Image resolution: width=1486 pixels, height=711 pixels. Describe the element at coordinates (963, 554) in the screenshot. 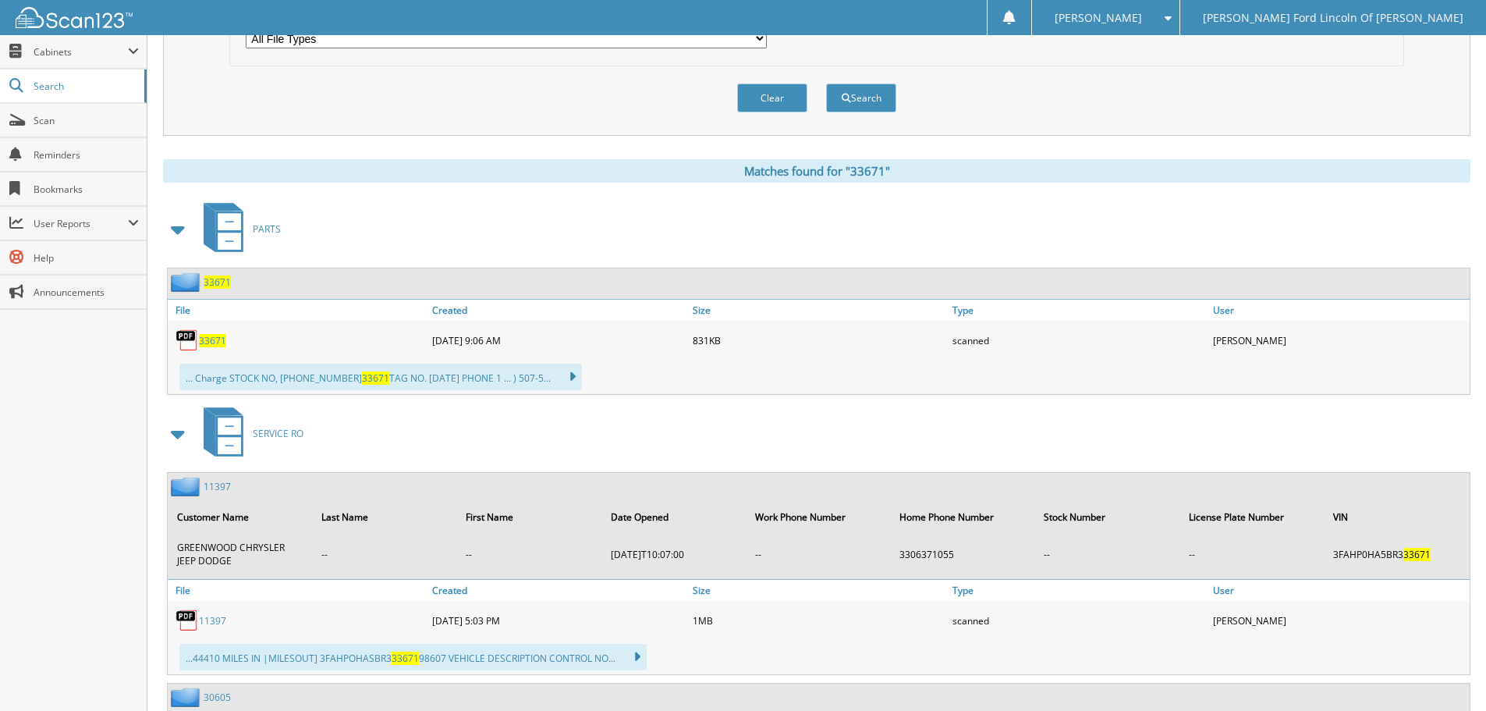

I see `td: 3306371055` at that location.